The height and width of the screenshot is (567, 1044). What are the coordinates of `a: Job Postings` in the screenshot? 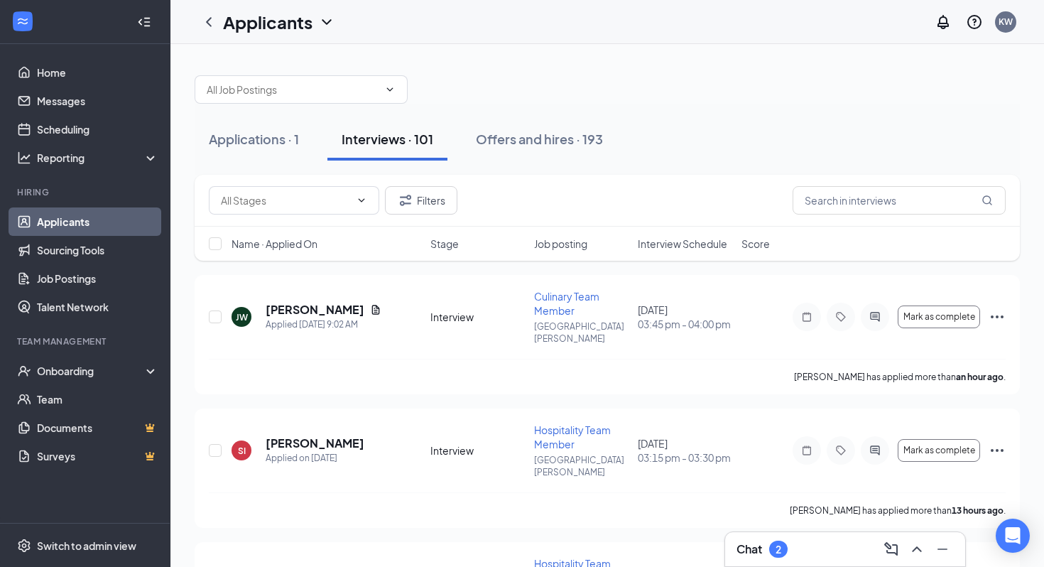 It's located at (97, 278).